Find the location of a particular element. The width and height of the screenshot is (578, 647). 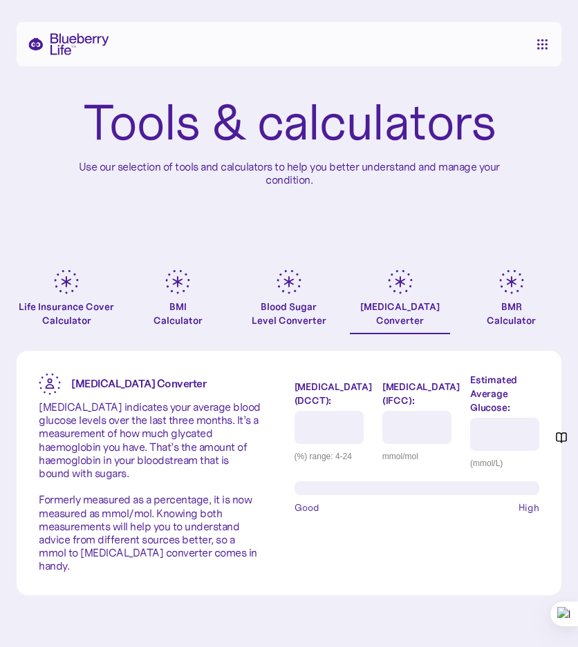

div: (mmol/L) is located at coordinates (504, 464).